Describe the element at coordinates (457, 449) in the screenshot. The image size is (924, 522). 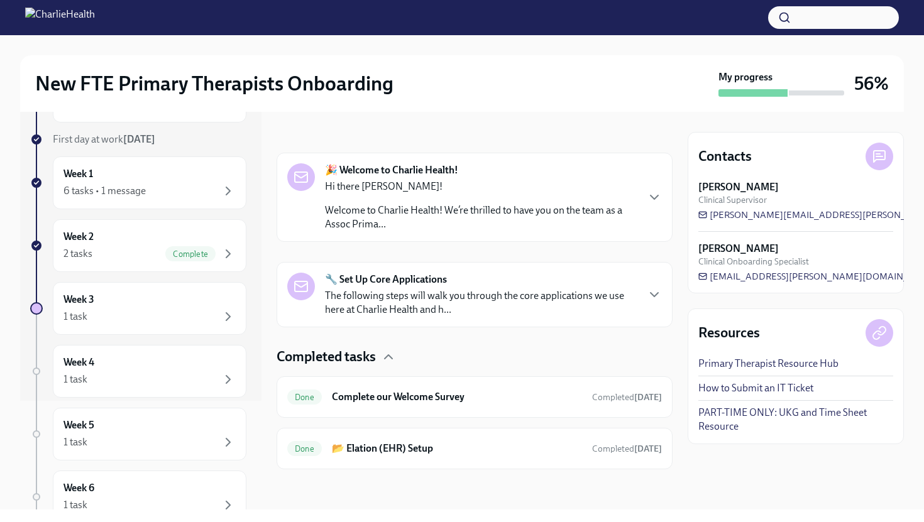
I see `h6: 📂 Elation (EHR) Setup` at that location.